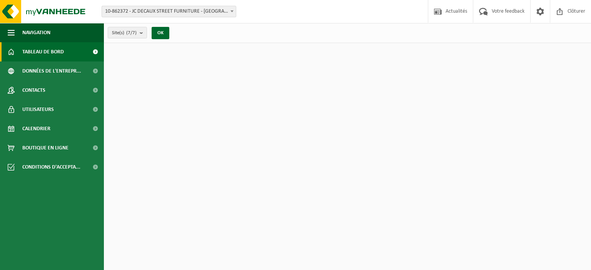  Describe the element at coordinates (52, 71) in the screenshot. I see `span: Données de l'entrepr...` at that location.